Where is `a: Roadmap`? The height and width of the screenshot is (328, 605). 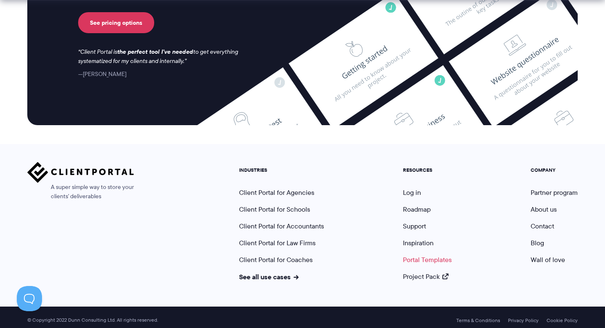
a: Roadmap is located at coordinates (417, 209).